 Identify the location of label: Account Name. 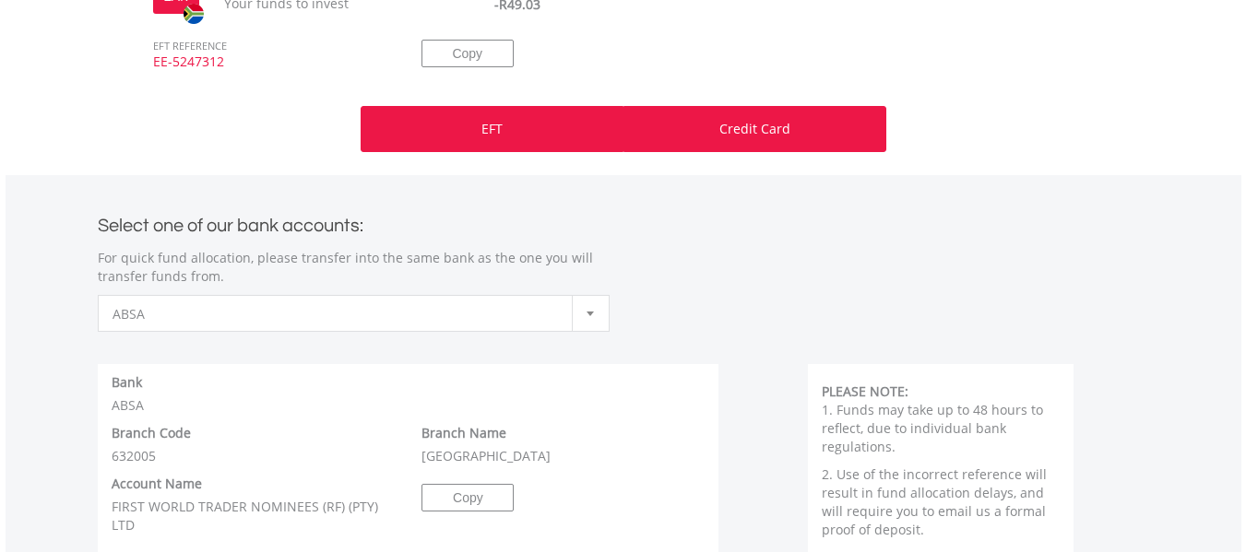
(157, 484).